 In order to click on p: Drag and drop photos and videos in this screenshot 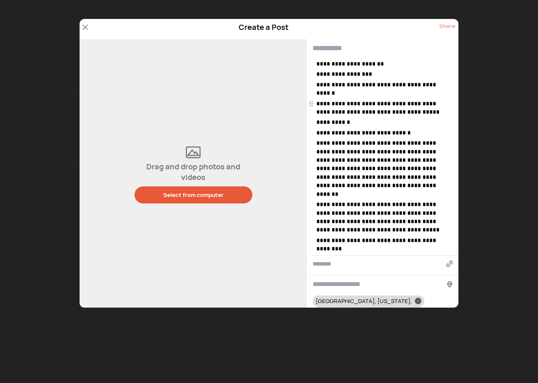, I will do `click(193, 172)`.